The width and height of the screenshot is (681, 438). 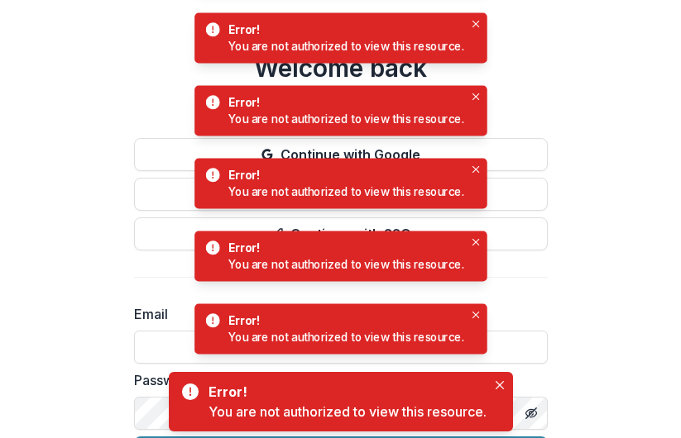 I want to click on button: Toggle password visibility, so click(x=531, y=413).